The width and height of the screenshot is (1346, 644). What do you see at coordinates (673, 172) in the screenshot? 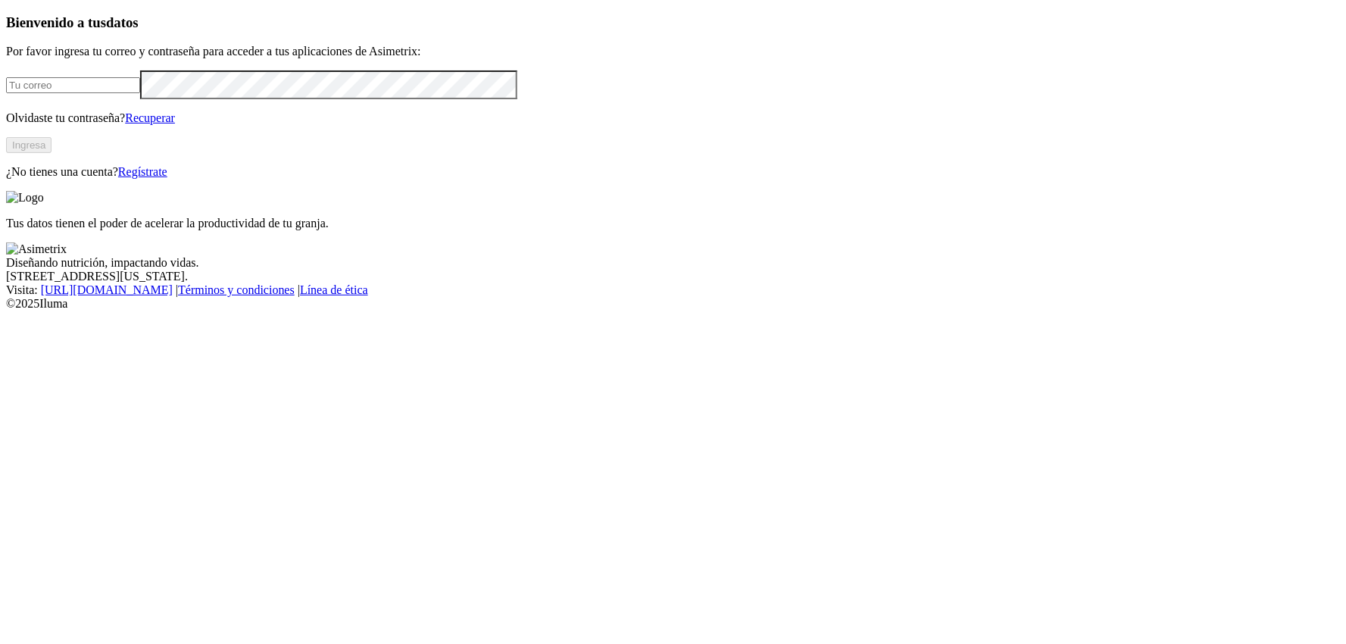
I see `p: ¿No tienes una cuenta?` at bounding box center [673, 172].